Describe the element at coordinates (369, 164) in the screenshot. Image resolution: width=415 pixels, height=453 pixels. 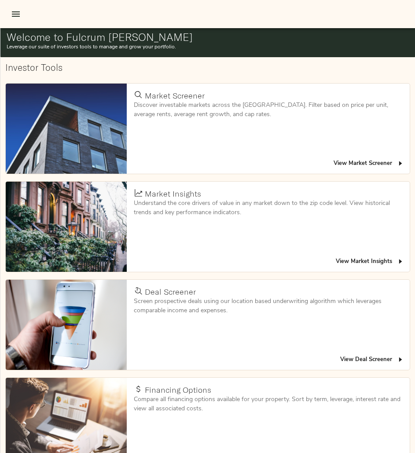
I see `span: View Market Screener` at that location.